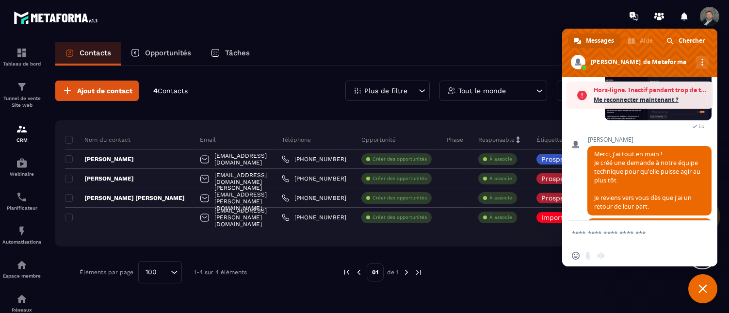  I want to click on span: Lu, so click(701, 126).